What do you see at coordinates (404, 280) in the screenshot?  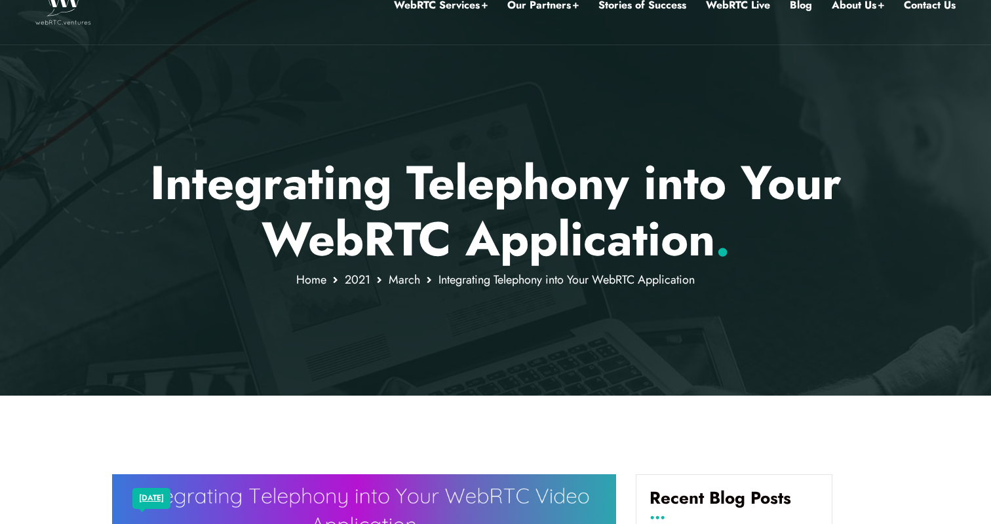 I see `span: March` at bounding box center [404, 280].